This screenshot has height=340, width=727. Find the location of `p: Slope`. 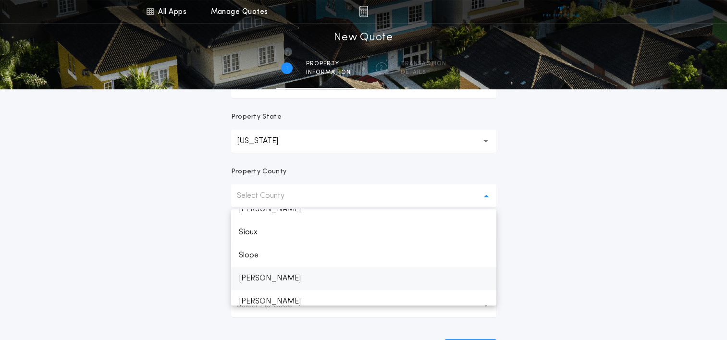

p: Slope is located at coordinates (364, 256).